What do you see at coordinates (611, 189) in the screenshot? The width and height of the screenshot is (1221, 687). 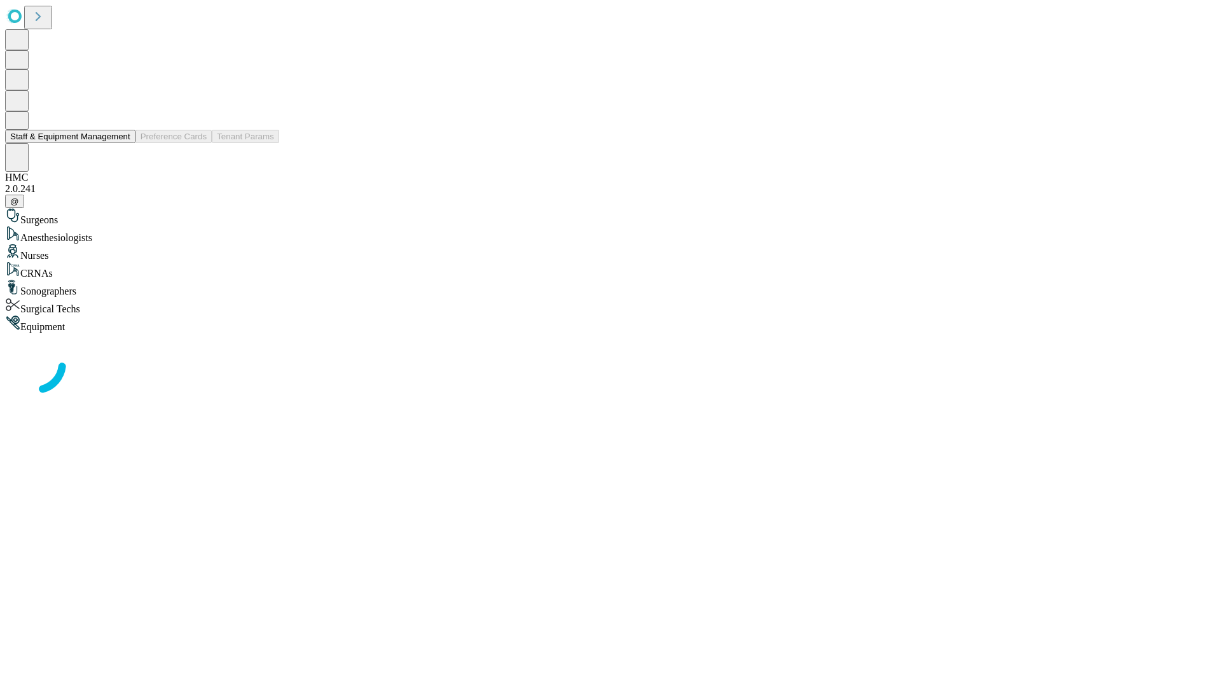 I see `div: 2.0.241` at bounding box center [611, 189].